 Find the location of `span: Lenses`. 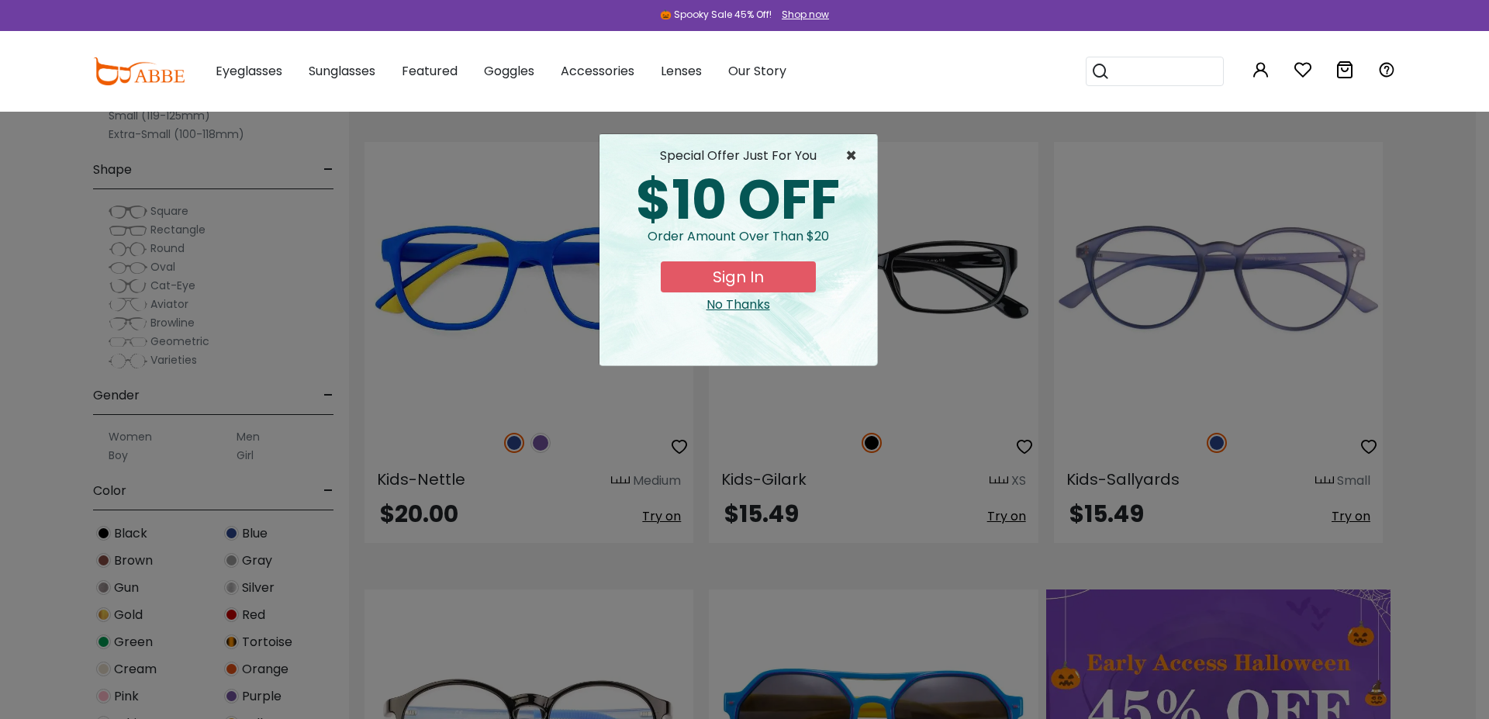

span: Lenses is located at coordinates (681, 71).